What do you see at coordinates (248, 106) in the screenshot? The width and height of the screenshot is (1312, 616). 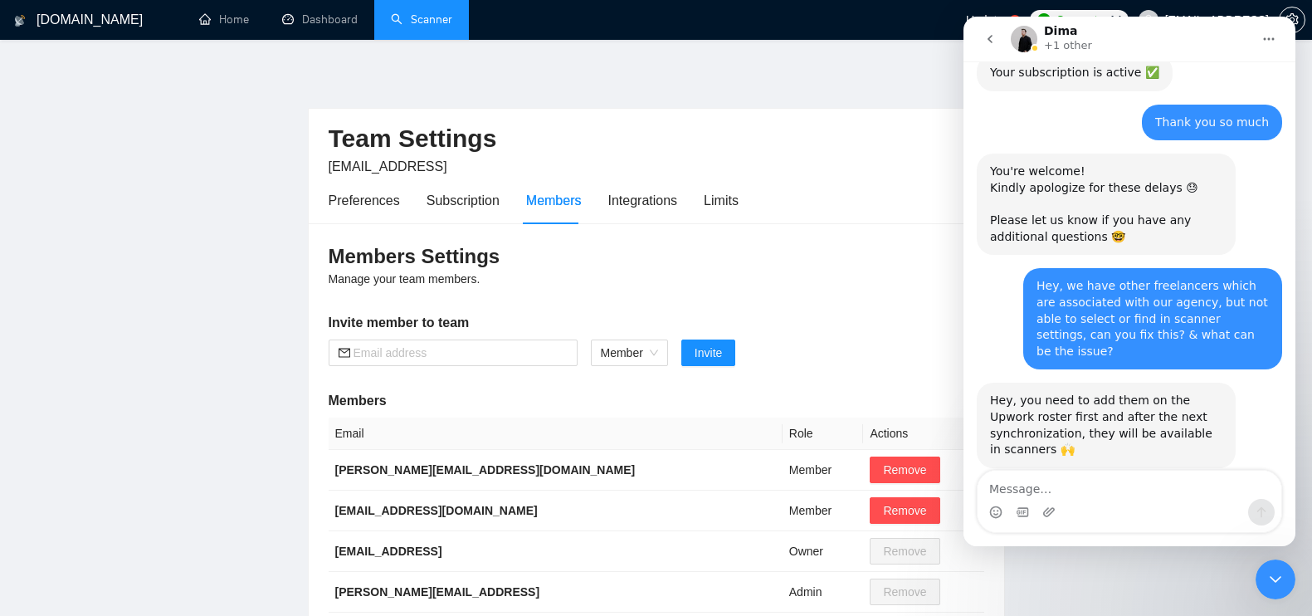 I see `div: Thank you so much` at bounding box center [248, 106].